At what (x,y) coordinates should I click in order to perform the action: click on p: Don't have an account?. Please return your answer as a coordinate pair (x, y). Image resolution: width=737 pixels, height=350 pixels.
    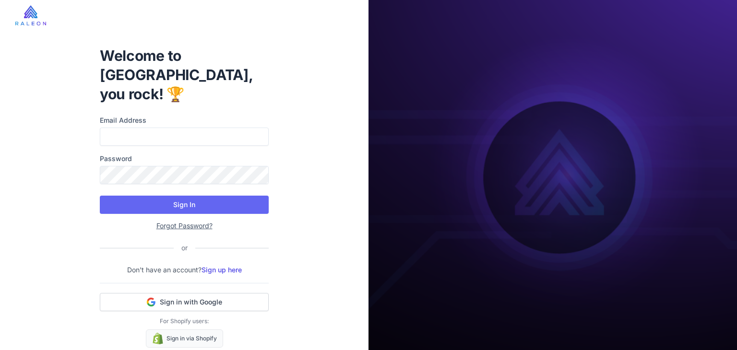
    Looking at the image, I should click on (184, 270).